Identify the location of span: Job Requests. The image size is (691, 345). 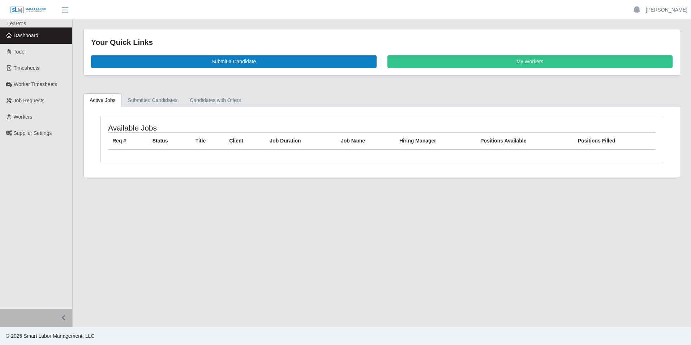
(29, 101).